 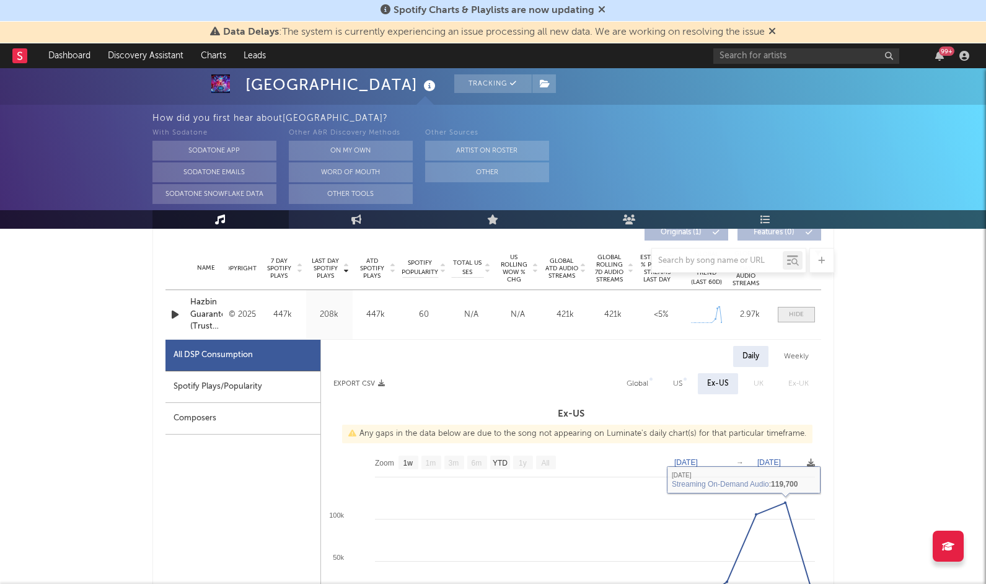 I want to click on text: 1y, so click(x=522, y=463).